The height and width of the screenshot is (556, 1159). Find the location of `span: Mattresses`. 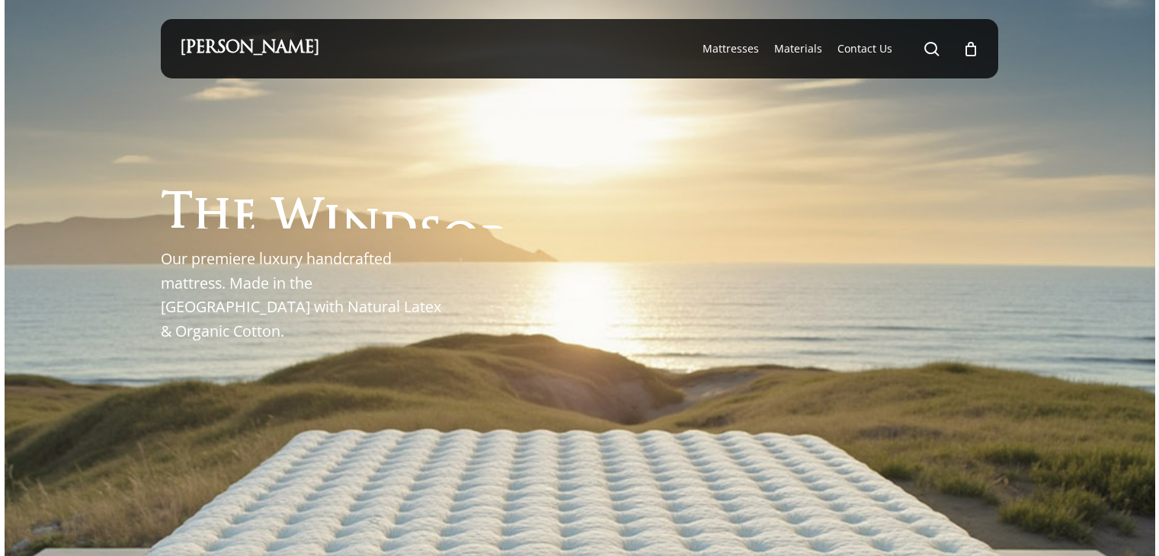

span: Mattresses is located at coordinates (731, 48).